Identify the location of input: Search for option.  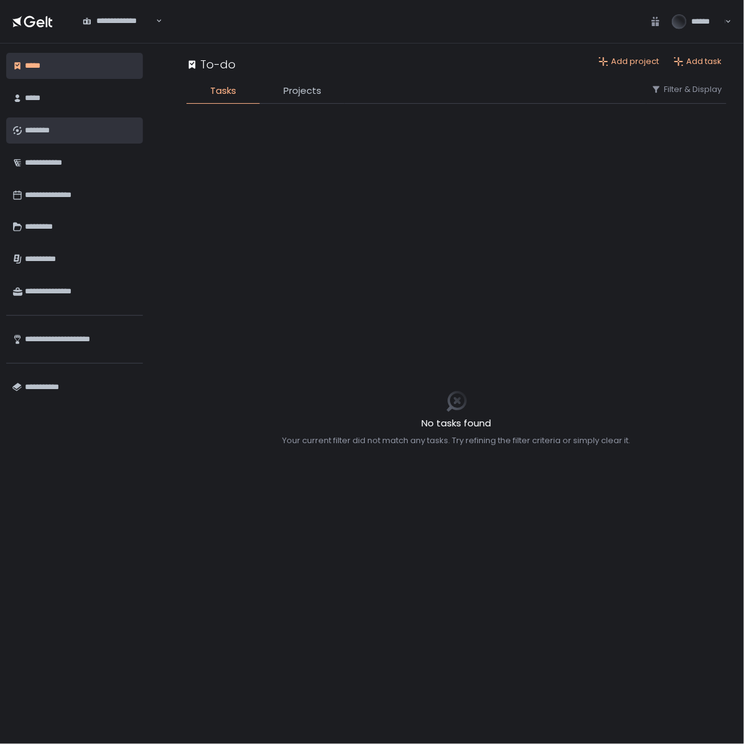
(153, 21).